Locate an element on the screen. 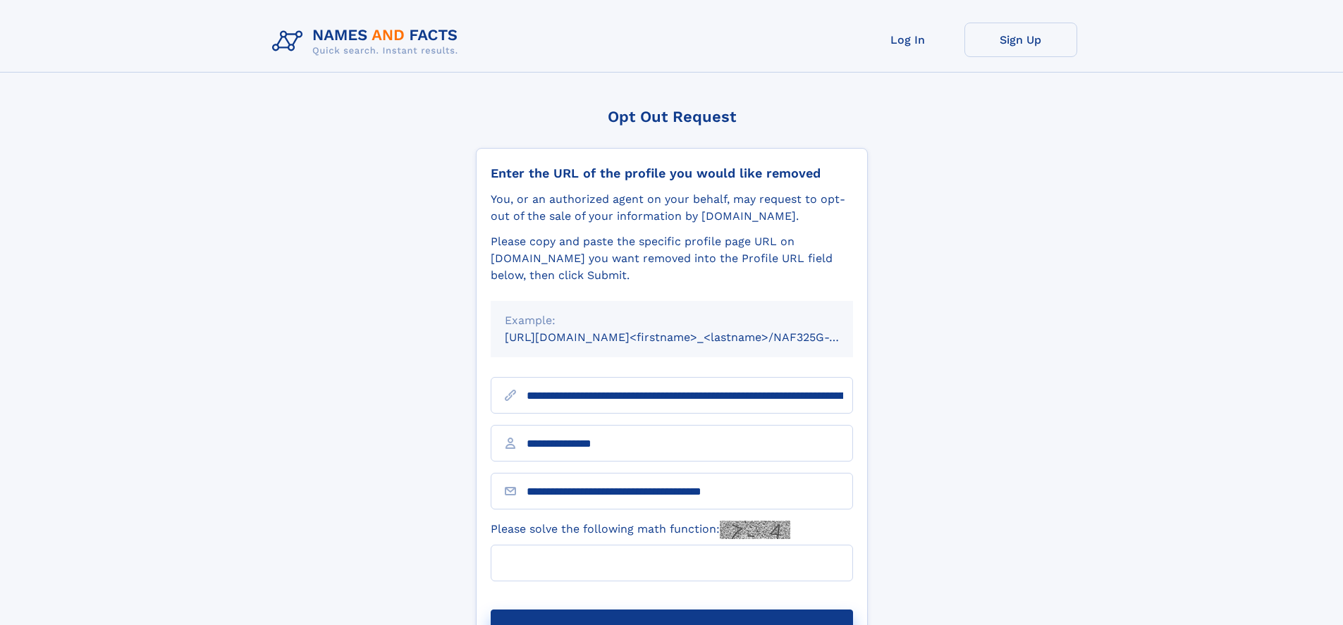 The height and width of the screenshot is (625, 1343). label: Please solve the following math function: is located at coordinates (640, 530).